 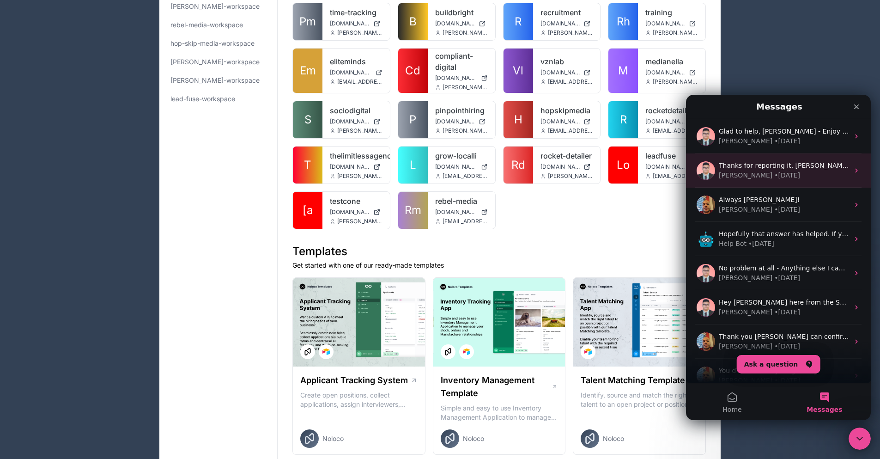 What do you see at coordinates (413, 210) in the screenshot?
I see `span: Rm` at bounding box center [413, 210].